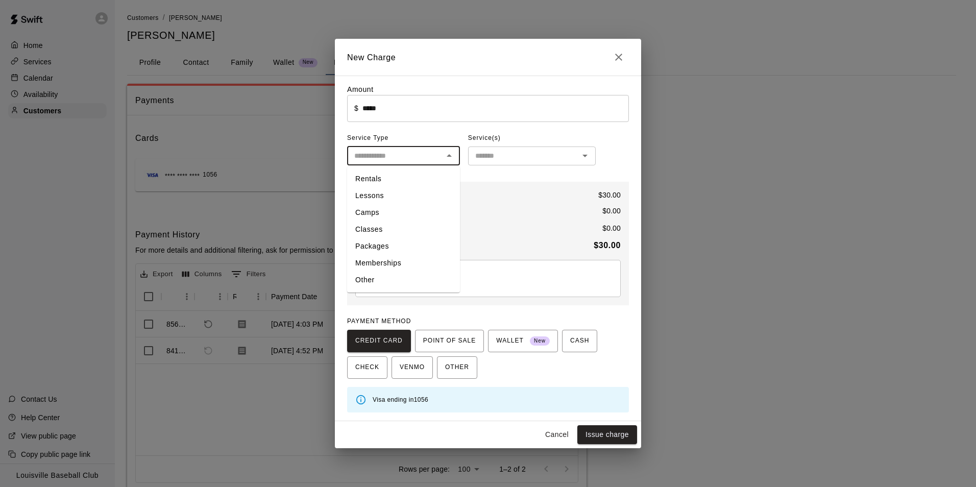 This screenshot has width=976, height=487. Describe the element at coordinates (449, 341) in the screenshot. I see `span: POINT OF SALE` at that location.